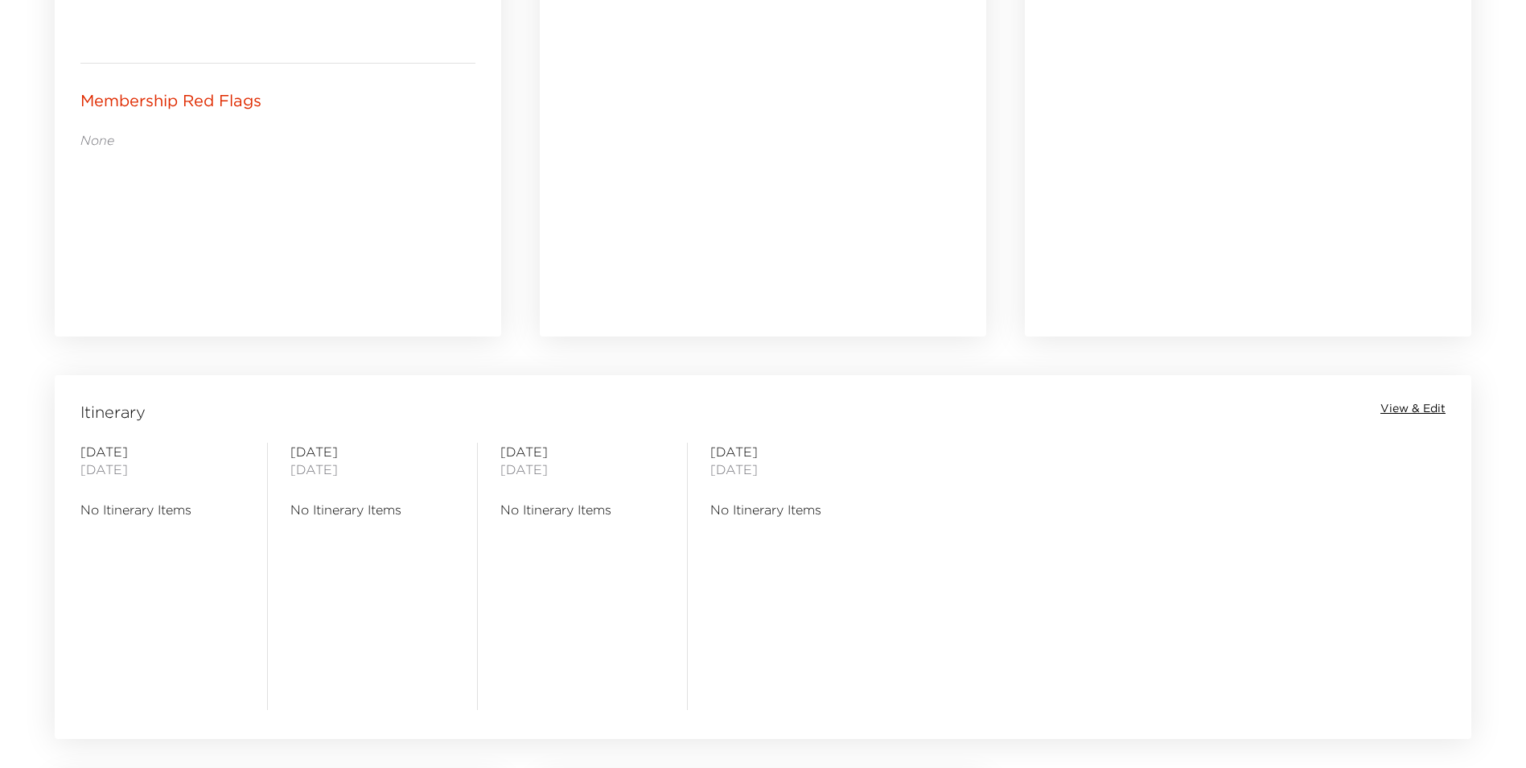 This screenshot has height=768, width=1526. I want to click on span: View & Edit, so click(1413, 409).